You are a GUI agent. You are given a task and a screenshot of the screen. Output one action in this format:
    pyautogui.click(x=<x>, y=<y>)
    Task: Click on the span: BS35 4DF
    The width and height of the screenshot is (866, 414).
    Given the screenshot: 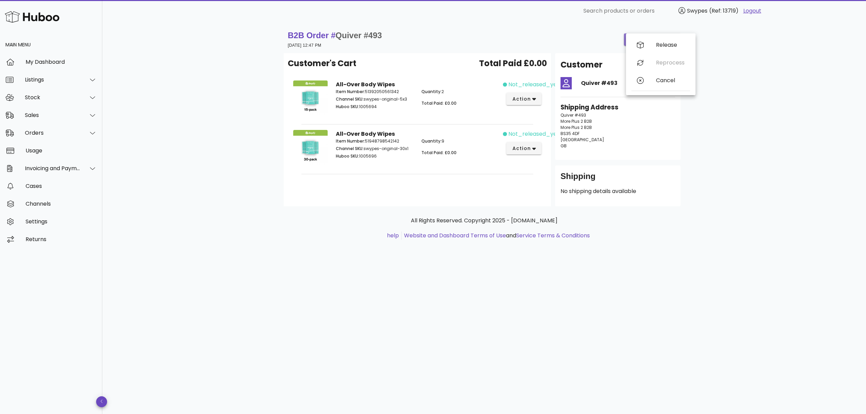 What is the action you would take?
    pyautogui.click(x=570, y=133)
    